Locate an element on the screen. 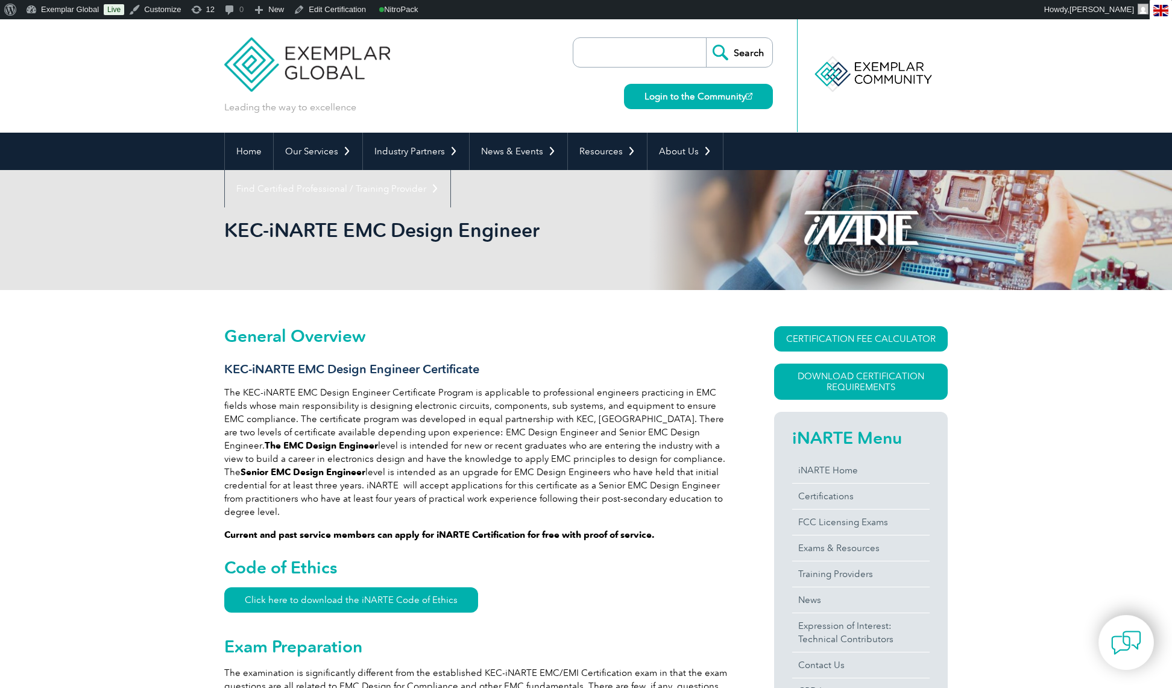 This screenshot has width=1172, height=688. img: open_square.png is located at coordinates (749, 96).